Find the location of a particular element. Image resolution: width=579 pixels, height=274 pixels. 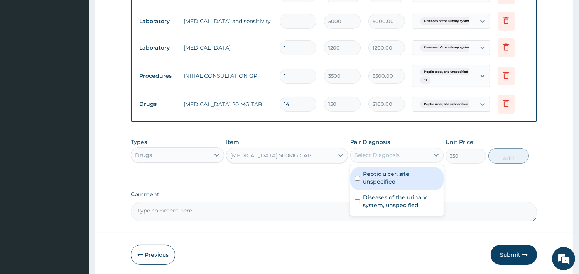

td: INITIAL CONSULTATION GP is located at coordinates (227, 76).